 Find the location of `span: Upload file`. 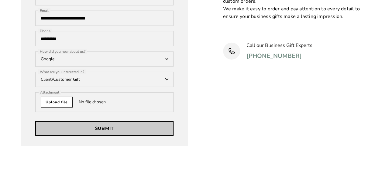

span: Upload file is located at coordinates (57, 102).